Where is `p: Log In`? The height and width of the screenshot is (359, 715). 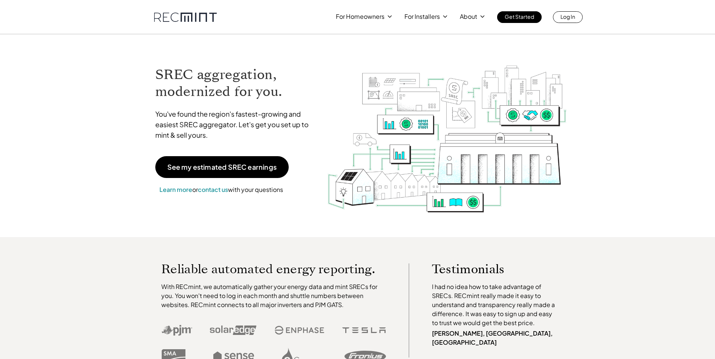
p: Log In is located at coordinates (567, 17).